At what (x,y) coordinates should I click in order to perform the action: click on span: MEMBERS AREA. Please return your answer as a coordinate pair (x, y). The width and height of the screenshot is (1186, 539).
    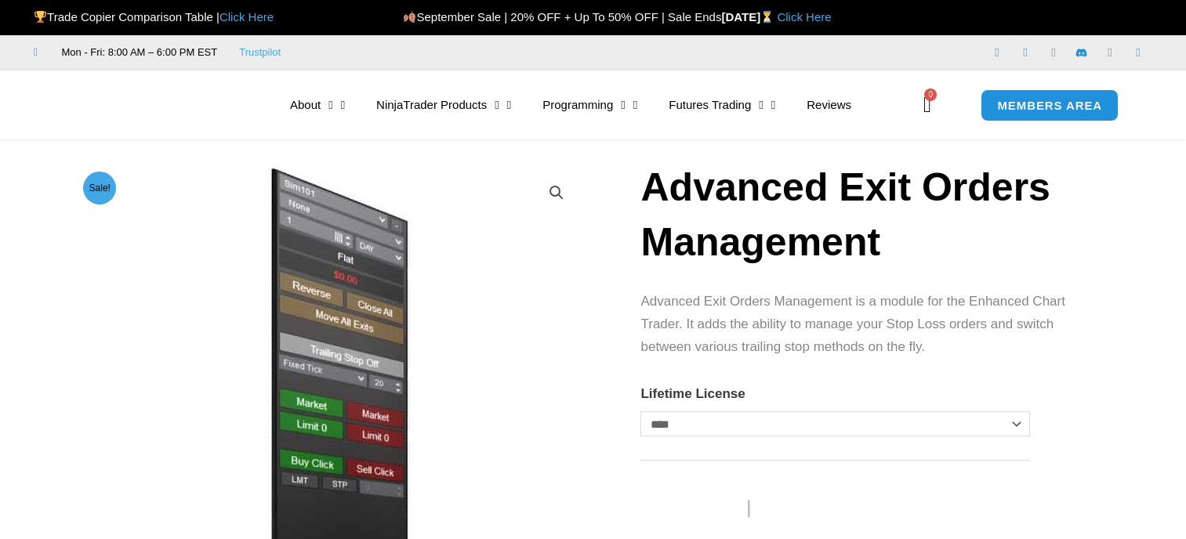
    Looking at the image, I should click on (1050, 105).